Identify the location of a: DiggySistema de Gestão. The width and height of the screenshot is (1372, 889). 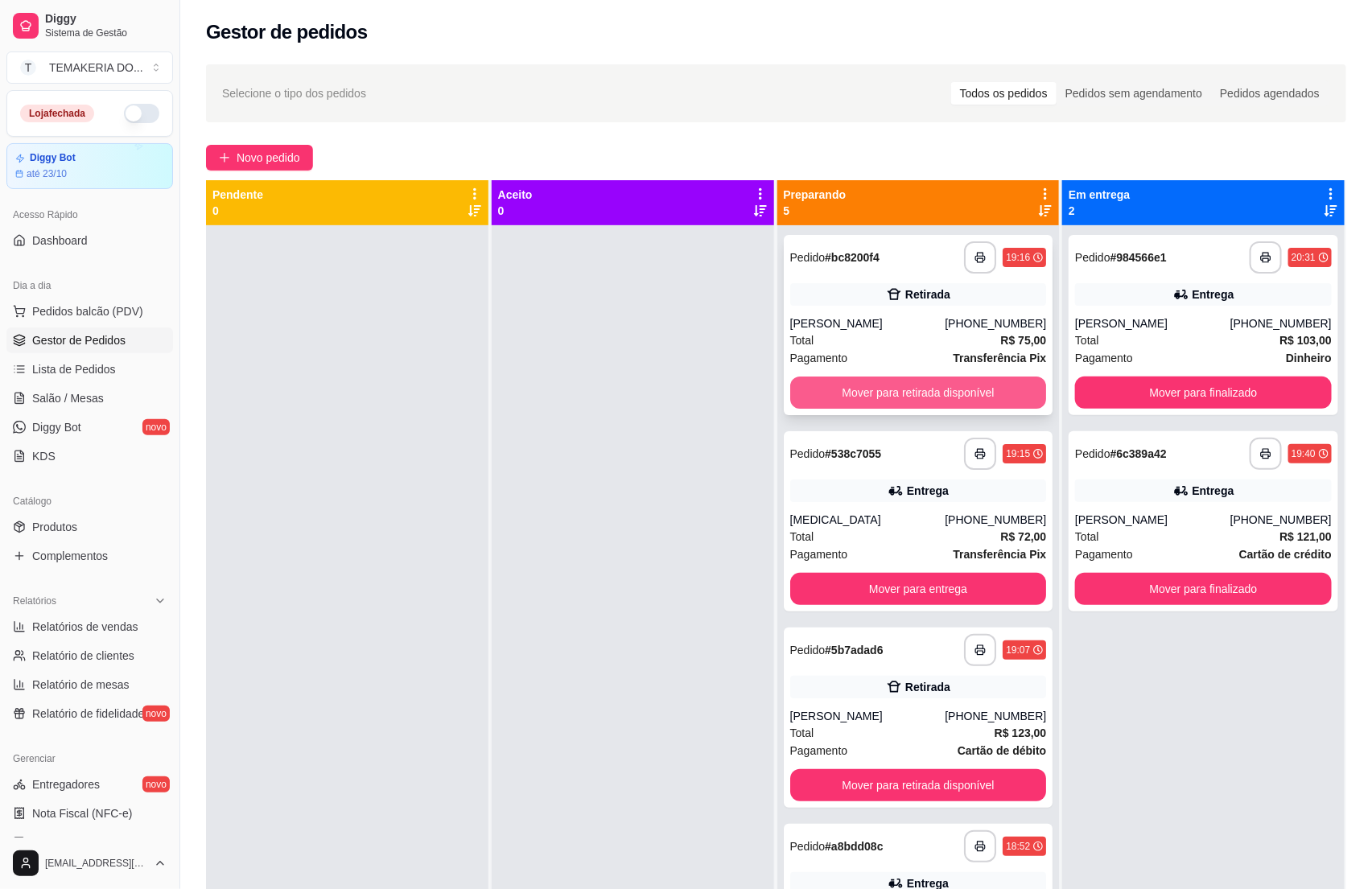
(89, 26).